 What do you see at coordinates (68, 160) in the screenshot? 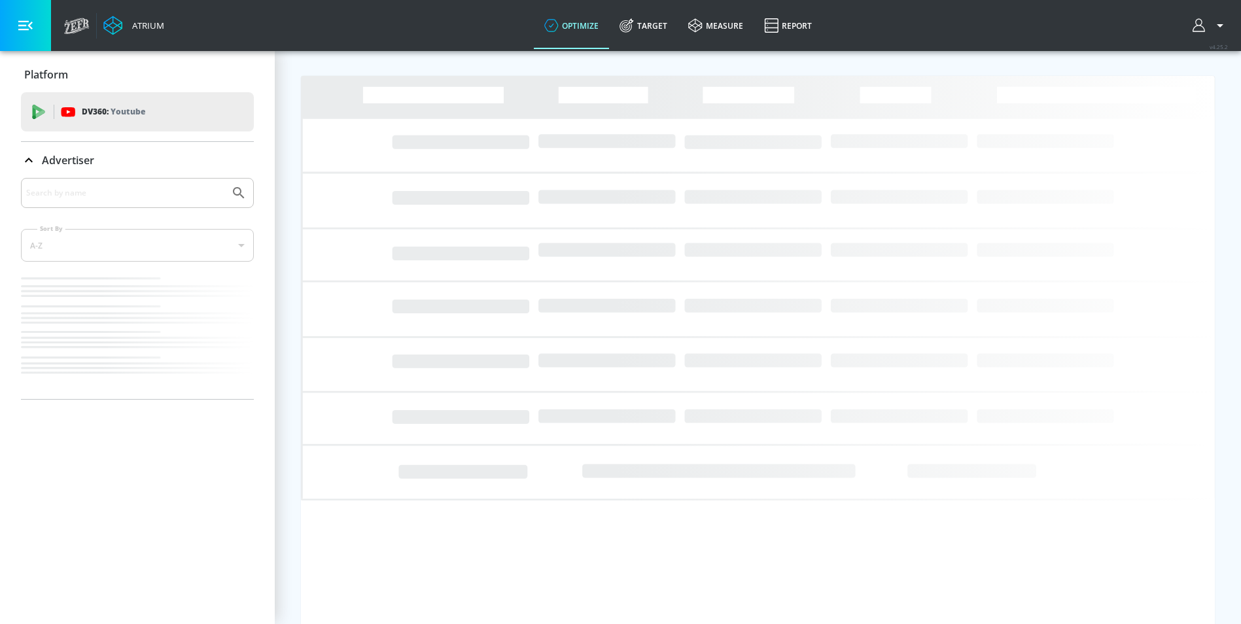
I see `p: Advertiser` at bounding box center [68, 160].